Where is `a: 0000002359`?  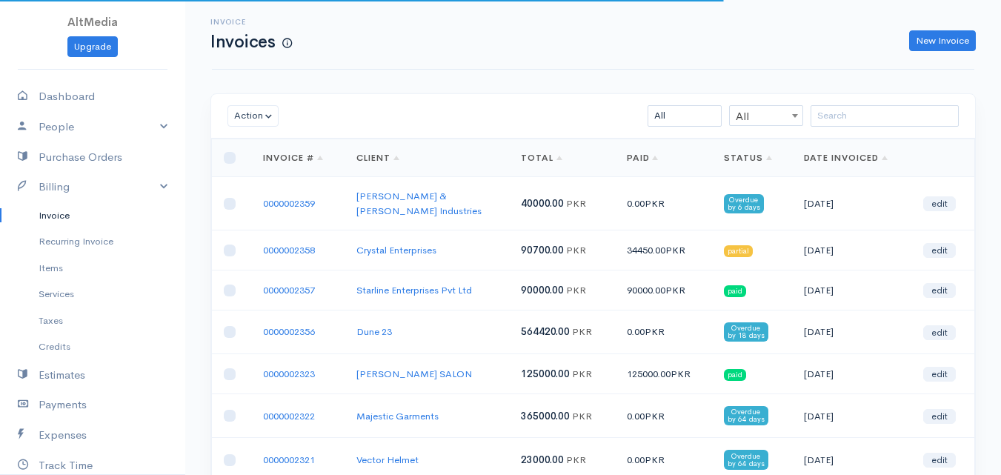
a: 0000002359 is located at coordinates (289, 203).